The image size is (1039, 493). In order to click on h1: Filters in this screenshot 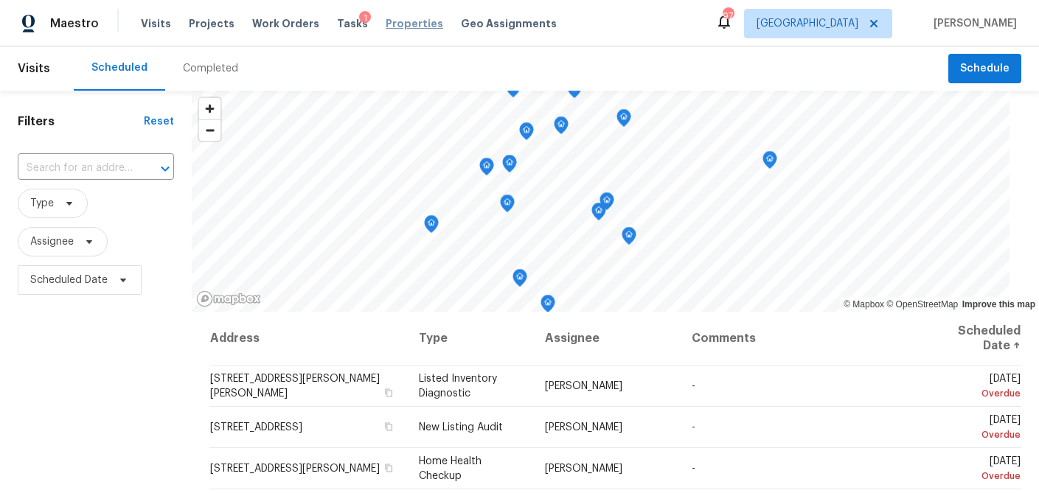, I will do `click(80, 122)`.